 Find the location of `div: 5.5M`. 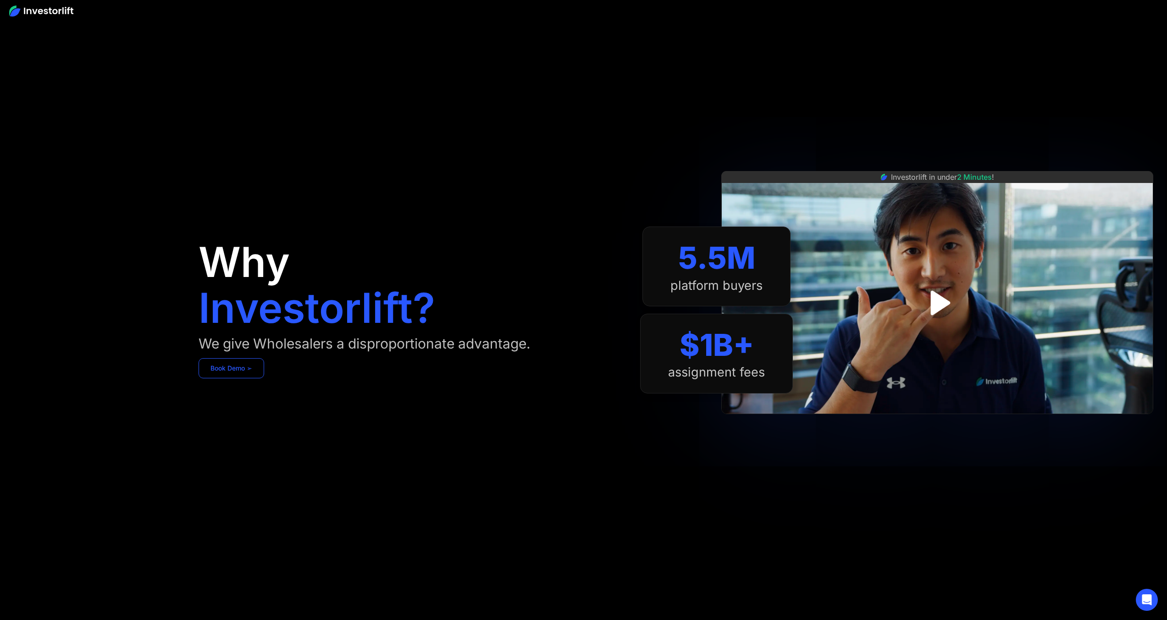

div: 5.5M is located at coordinates (717, 258).